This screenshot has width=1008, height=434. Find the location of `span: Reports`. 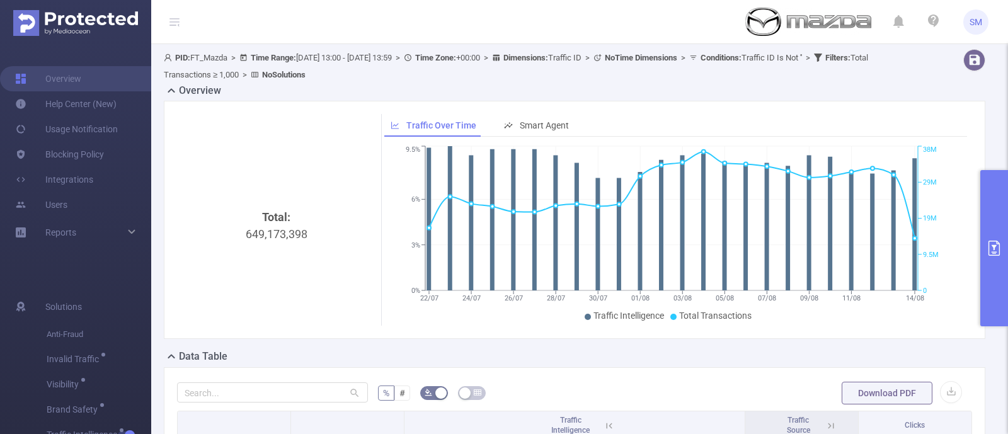

span: Reports is located at coordinates (60, 232).